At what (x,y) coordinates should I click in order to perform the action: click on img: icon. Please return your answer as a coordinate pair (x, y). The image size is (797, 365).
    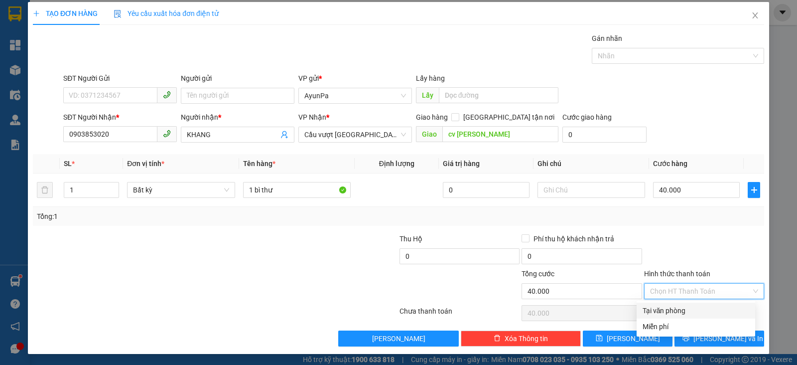
    Looking at the image, I should click on (118, 14).